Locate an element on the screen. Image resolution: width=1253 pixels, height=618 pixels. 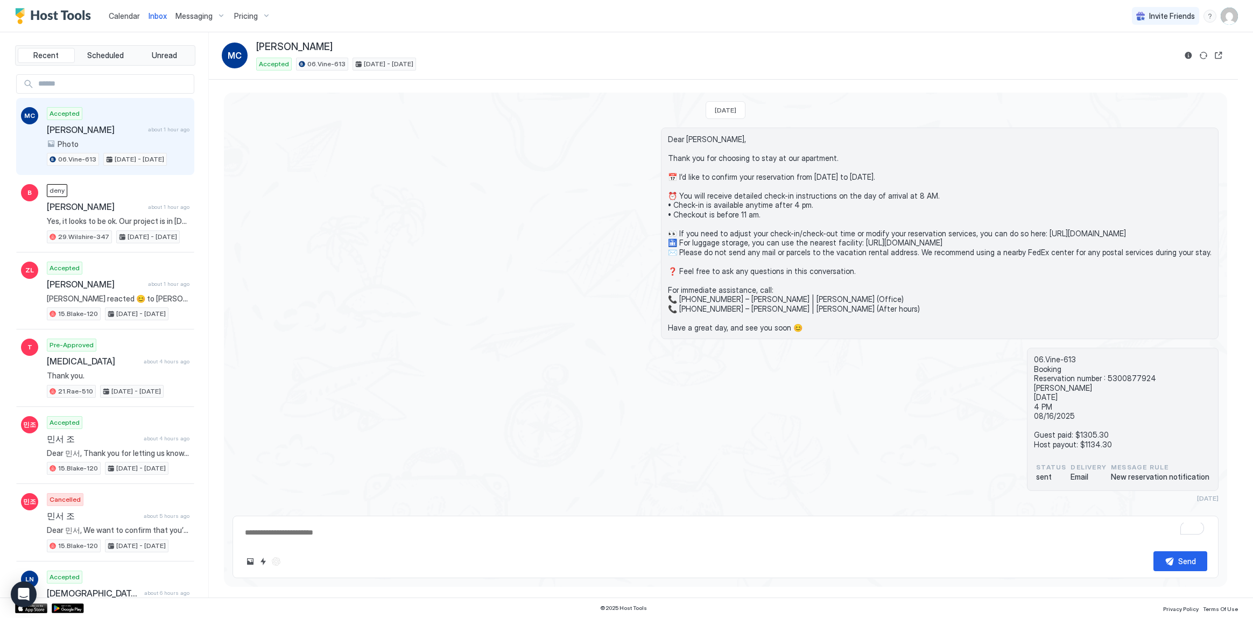
a: Google Play Store is located at coordinates (68, 608).